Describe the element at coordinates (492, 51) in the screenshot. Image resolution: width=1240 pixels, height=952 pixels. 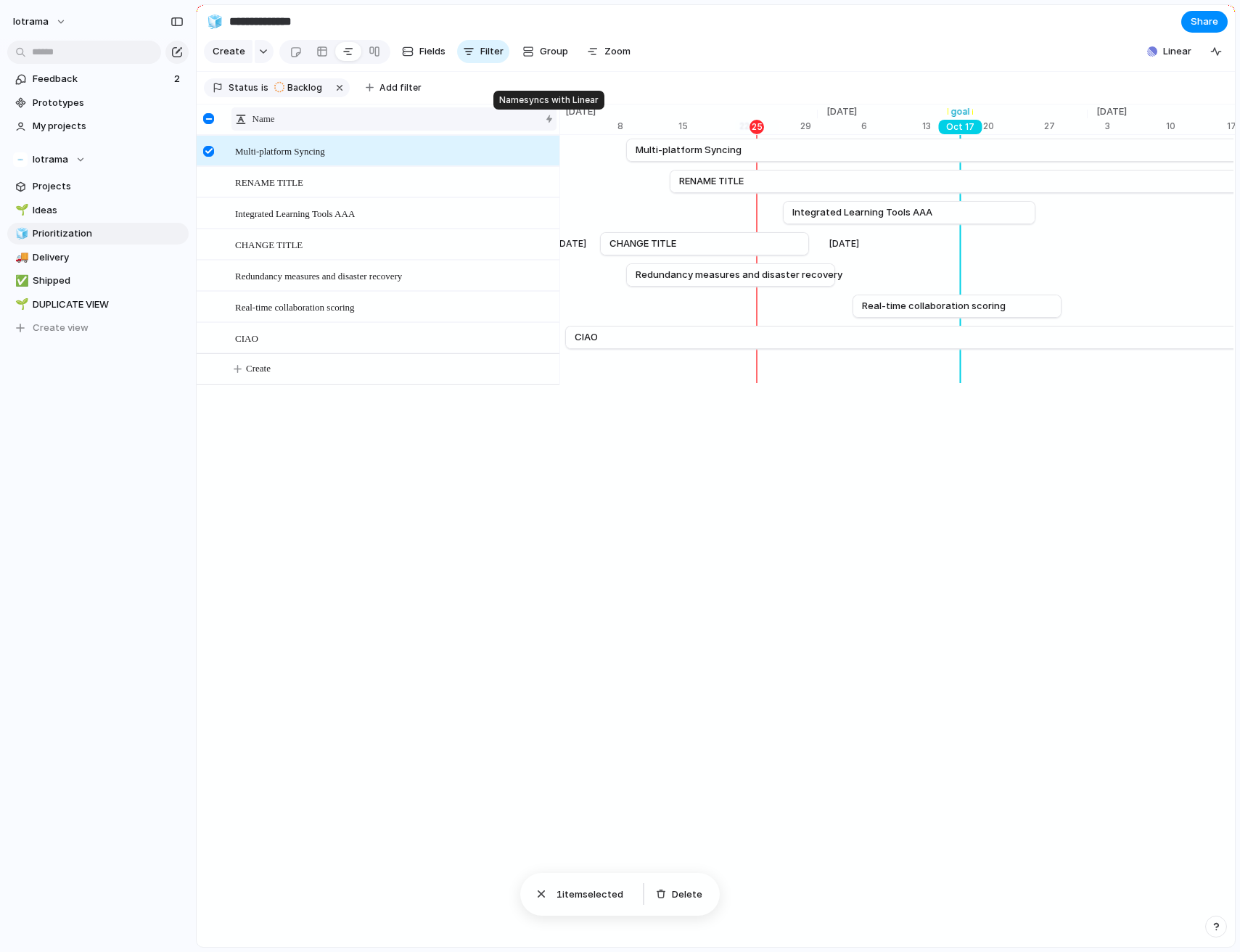
I see `span: Filter` at that location.